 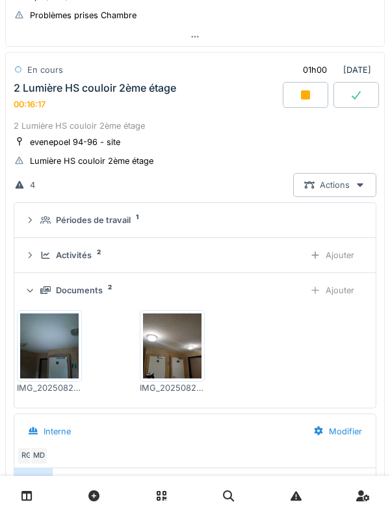 I want to click on div: Périodes de travail, so click(x=93, y=220).